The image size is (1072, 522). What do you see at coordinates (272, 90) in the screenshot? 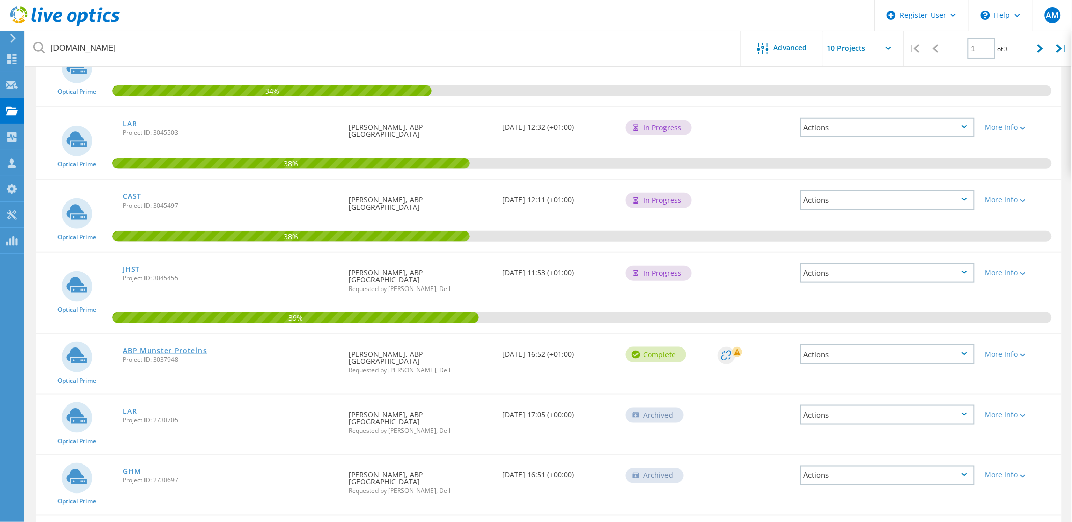
I see `span: 34%` at bounding box center [272, 90].